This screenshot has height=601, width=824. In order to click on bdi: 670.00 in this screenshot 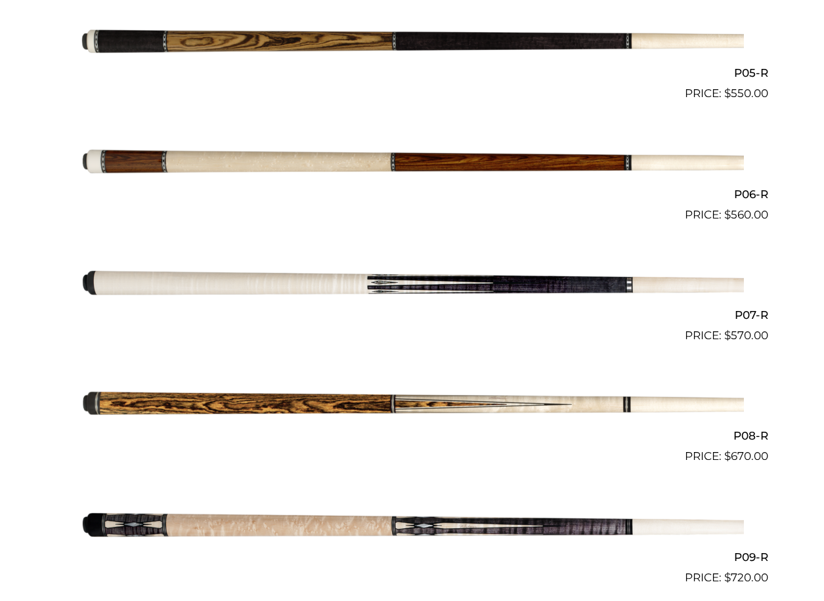, I will do `click(745, 456)`.